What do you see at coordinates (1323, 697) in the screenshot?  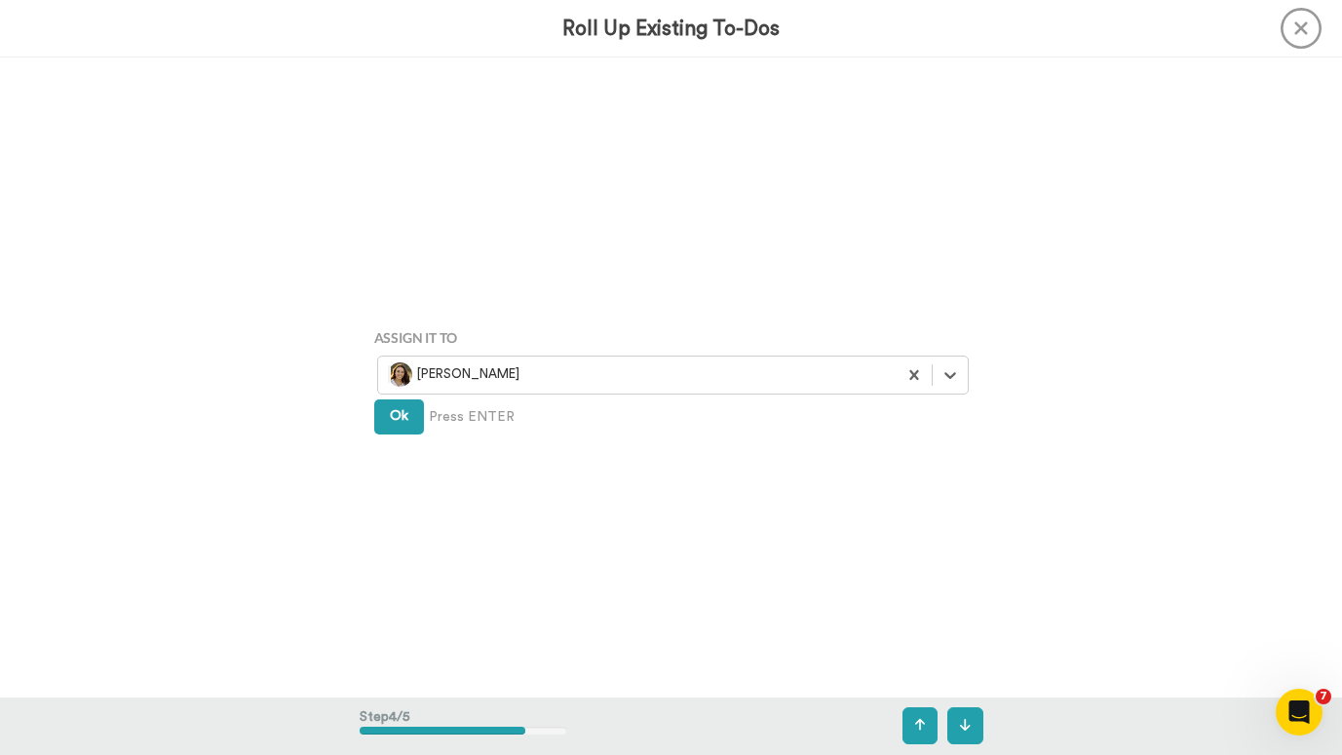 I see `span: 7` at bounding box center [1323, 697].